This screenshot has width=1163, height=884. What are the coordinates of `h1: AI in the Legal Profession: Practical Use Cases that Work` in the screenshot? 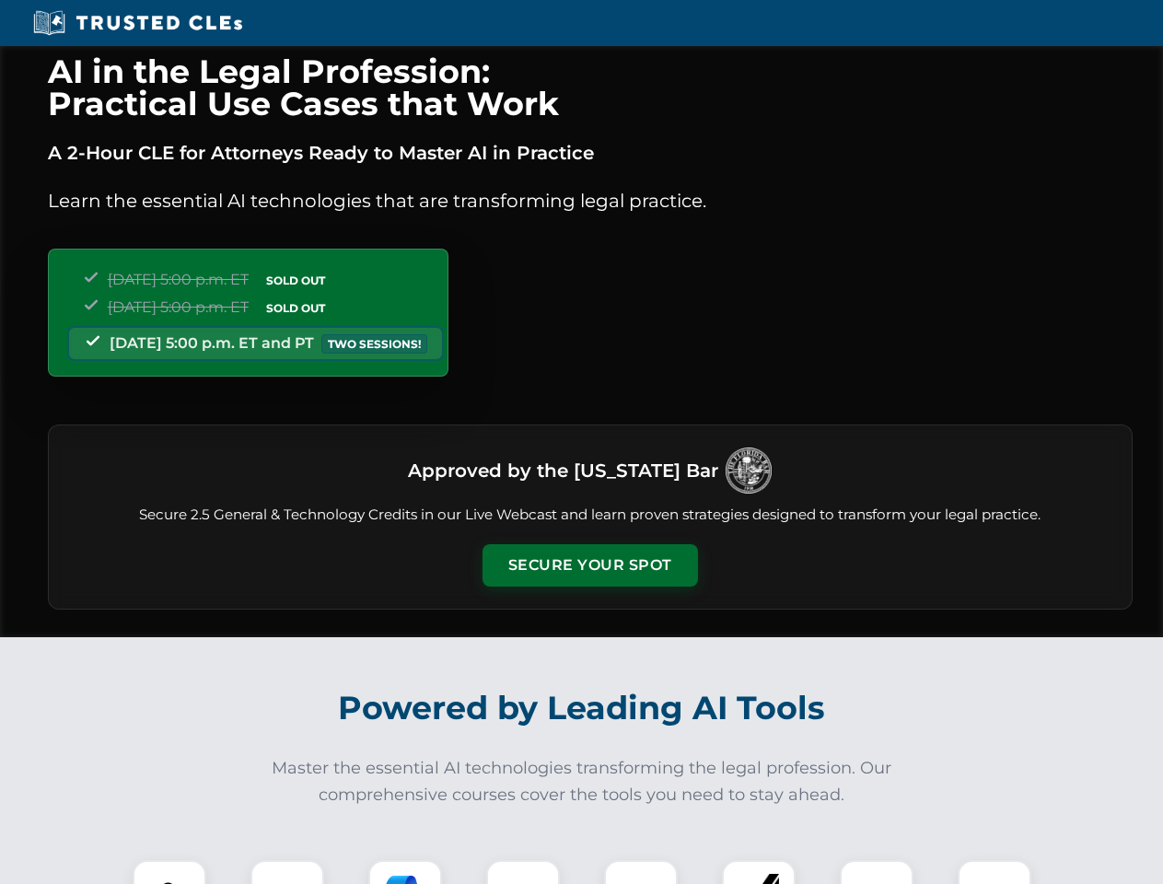 It's located at (590, 88).